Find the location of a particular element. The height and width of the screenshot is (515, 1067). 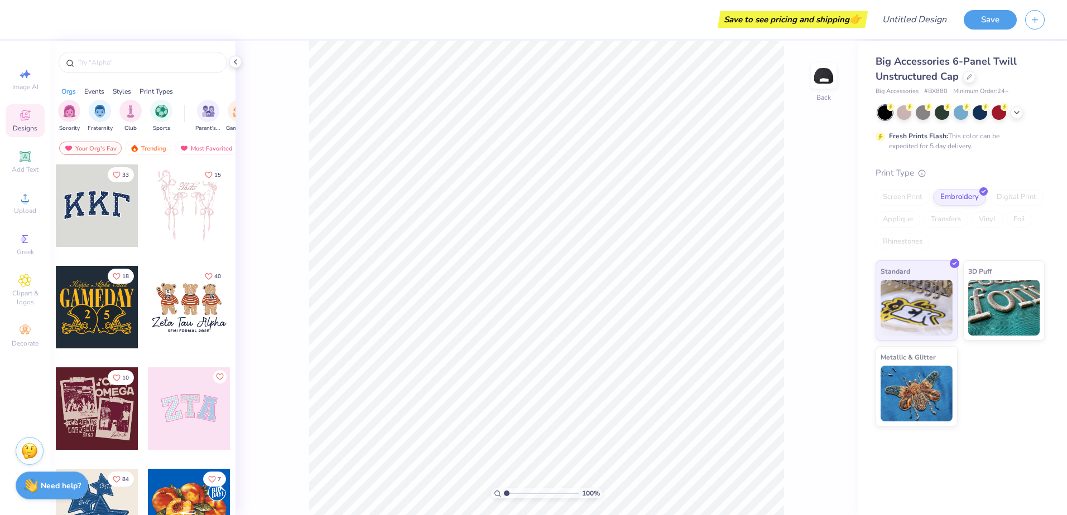

div: Orgs is located at coordinates (69, 91).